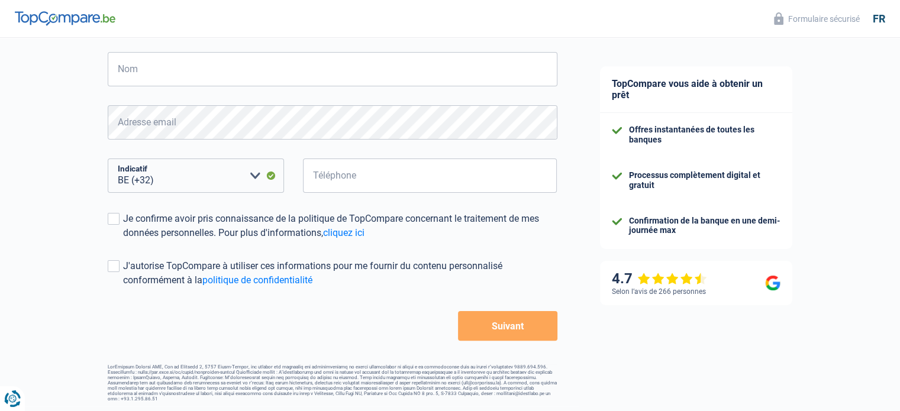 The image size is (900, 411). What do you see at coordinates (333, 383) in the screenshot?
I see `footer: LorEmipsum Dolorsi AME, Con ad Elitsedd 2, 5757 Eiusm-Tempor, inc utlabor etd magnaaliq eni admin...` at bounding box center [333, 383].